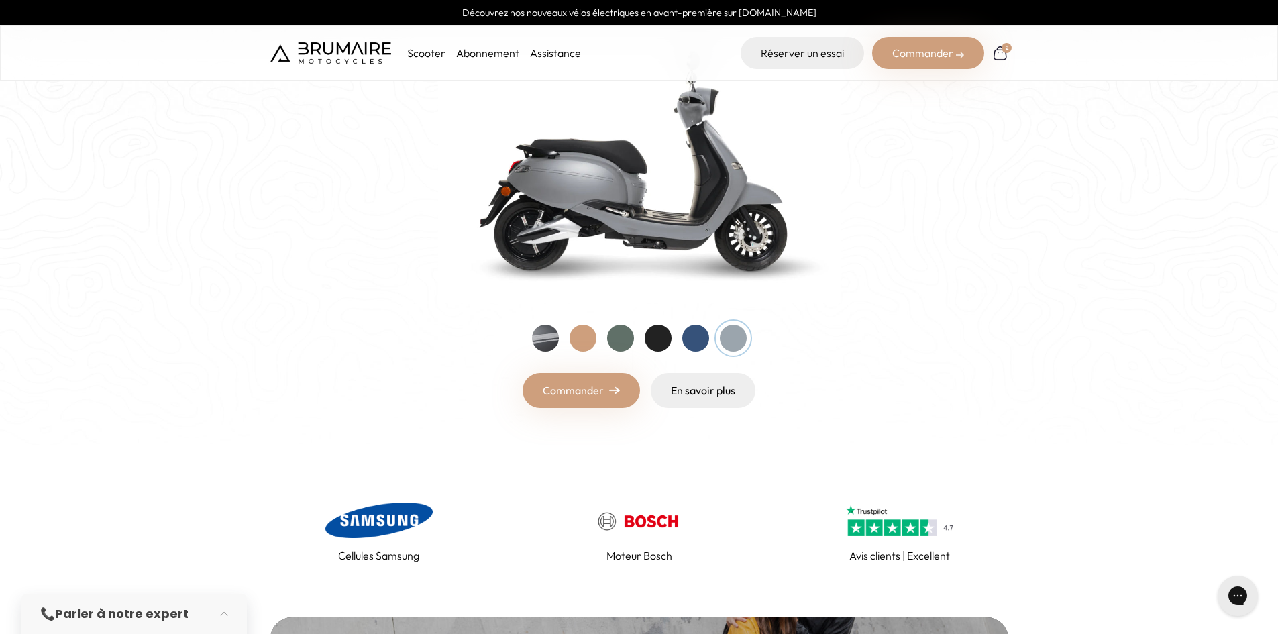  What do you see at coordinates (378, 555) in the screenshot?
I see `p: Cellules Samsung` at bounding box center [378, 555].